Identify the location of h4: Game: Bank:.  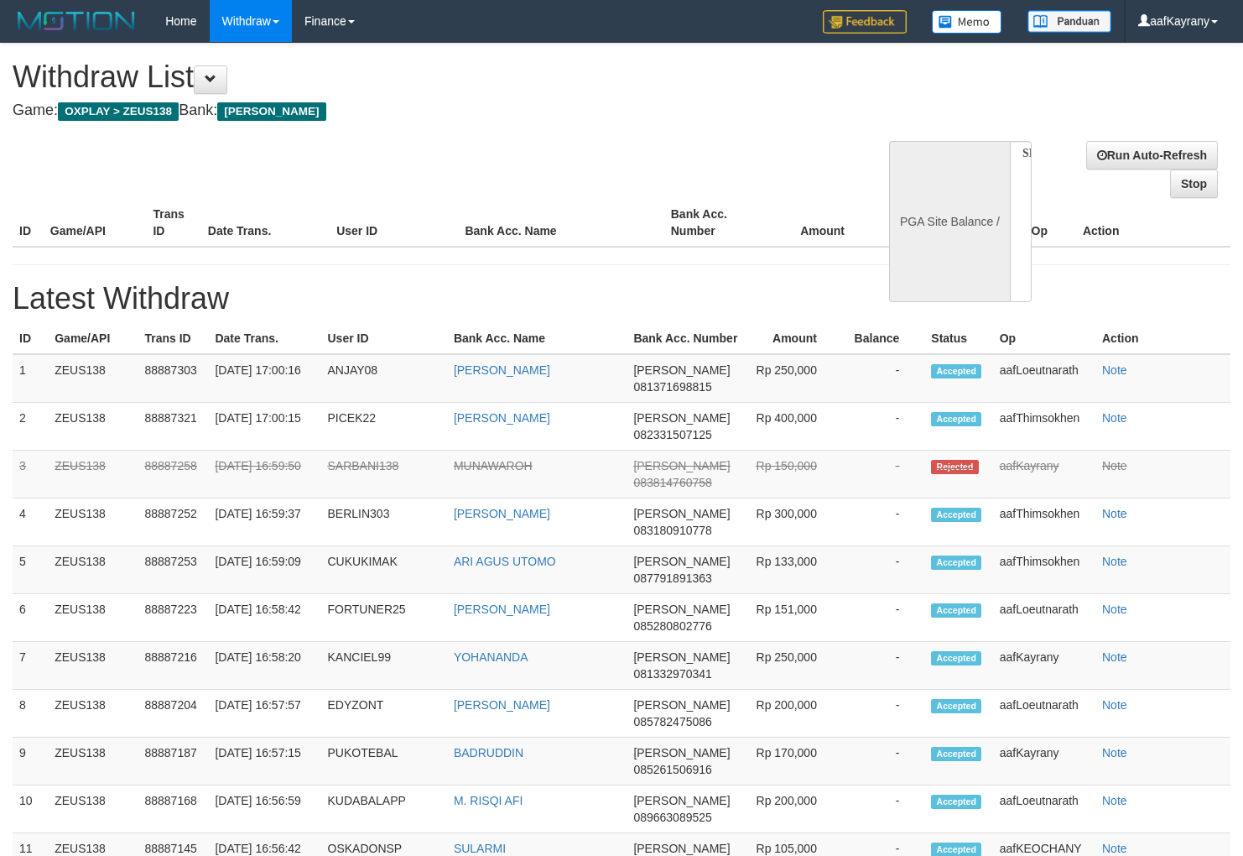
(412, 111).